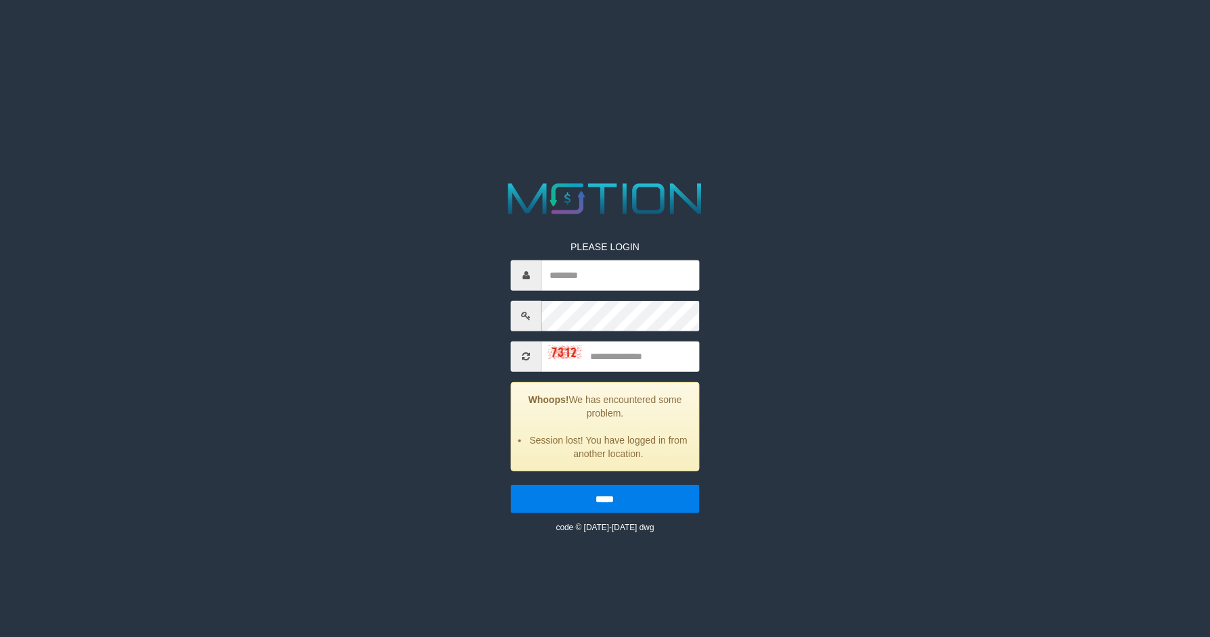 This screenshot has width=1210, height=637. Describe the element at coordinates (605, 427) in the screenshot. I see `div: We has encountered some problem.` at that location.